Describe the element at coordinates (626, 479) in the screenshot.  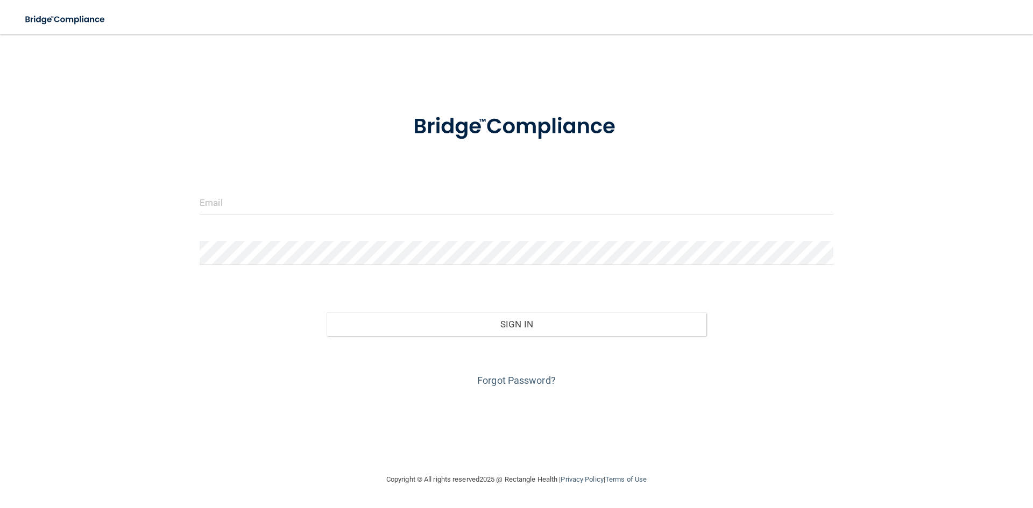
I see `a: Terms of Use` at that location.